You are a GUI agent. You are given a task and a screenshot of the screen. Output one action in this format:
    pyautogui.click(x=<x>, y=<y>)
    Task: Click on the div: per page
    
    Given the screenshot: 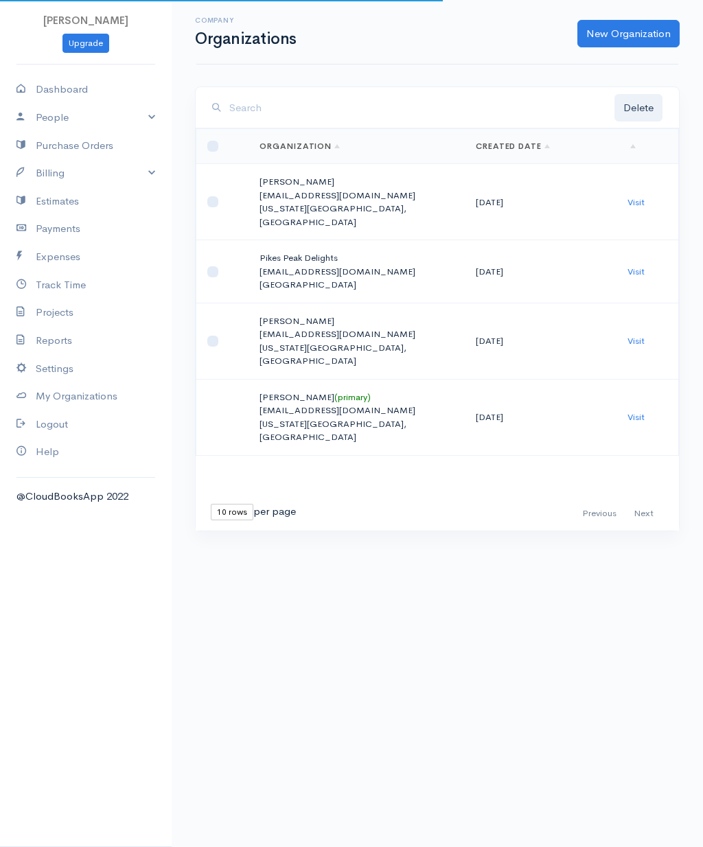 What is the action you would take?
    pyautogui.click(x=253, y=512)
    